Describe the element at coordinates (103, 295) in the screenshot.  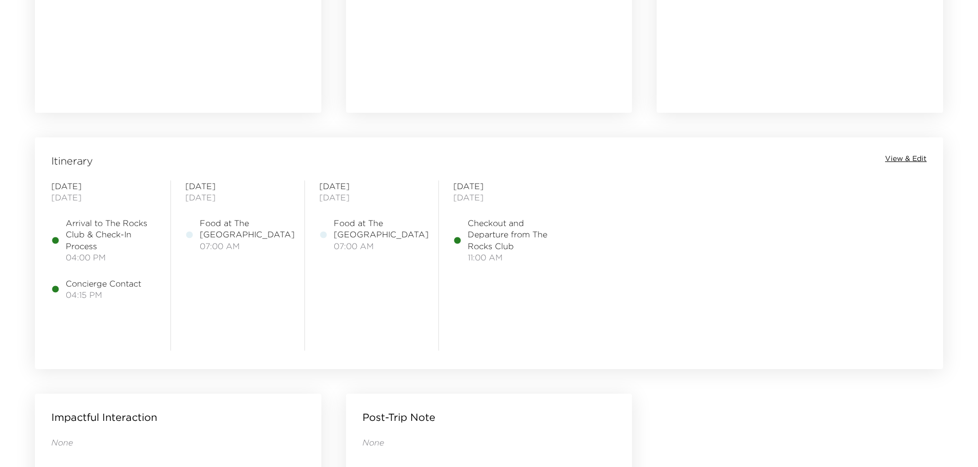
I see `span: 04:15 PM` at that location.